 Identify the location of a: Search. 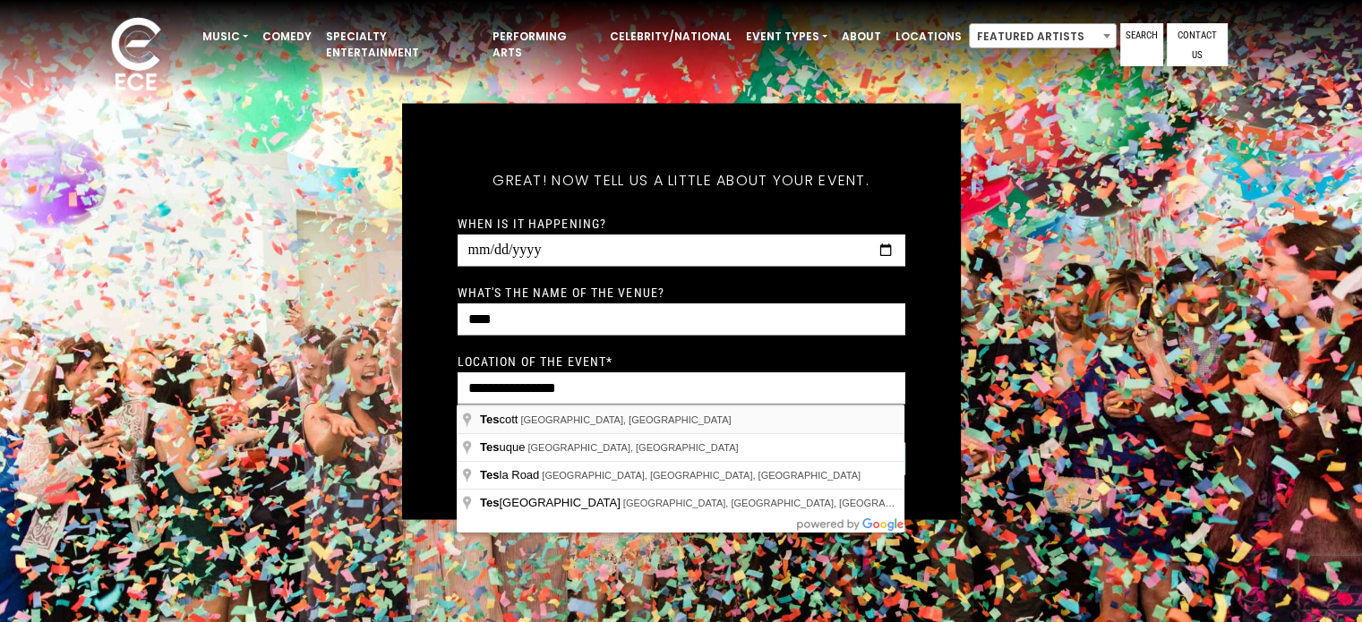
(1142, 45).